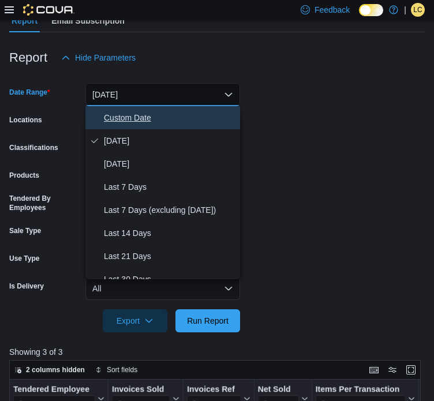  What do you see at coordinates (170, 233) in the screenshot?
I see `span: Last 14 Days` at bounding box center [170, 233].